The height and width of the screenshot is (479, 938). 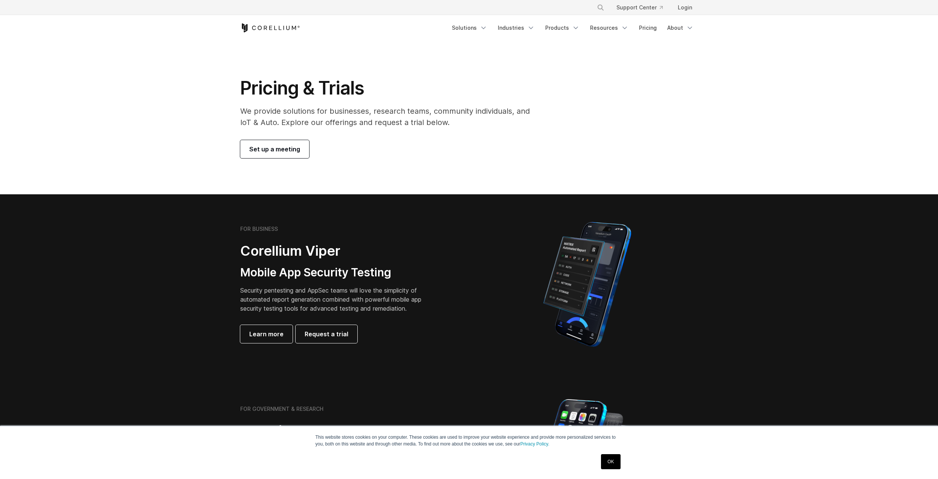 I want to click on a: Solutions, so click(x=470, y=28).